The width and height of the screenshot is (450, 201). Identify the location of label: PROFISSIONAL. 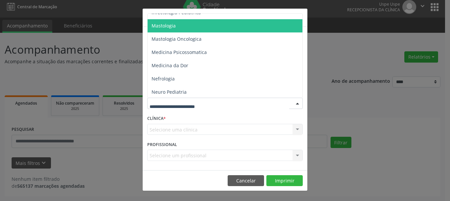
(162, 144).